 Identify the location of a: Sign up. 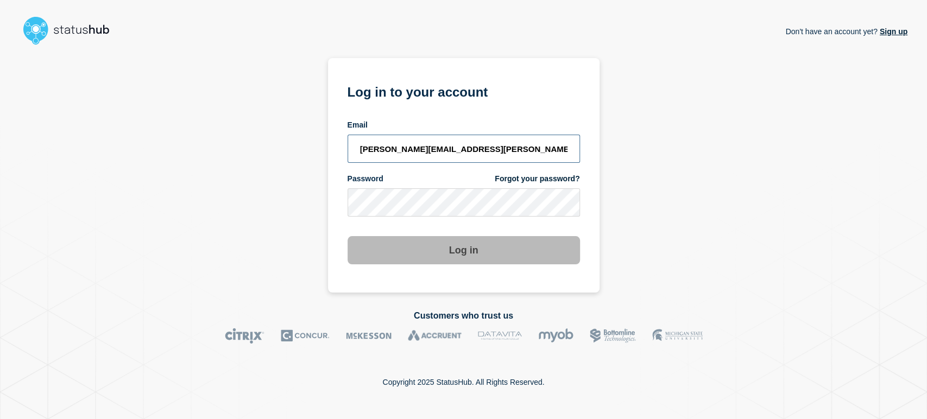
(893, 32).